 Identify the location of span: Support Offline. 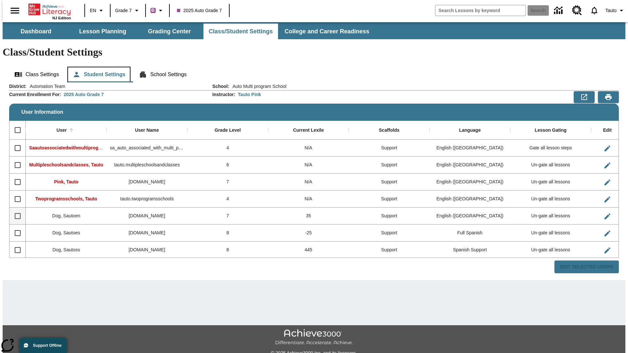
(47, 346).